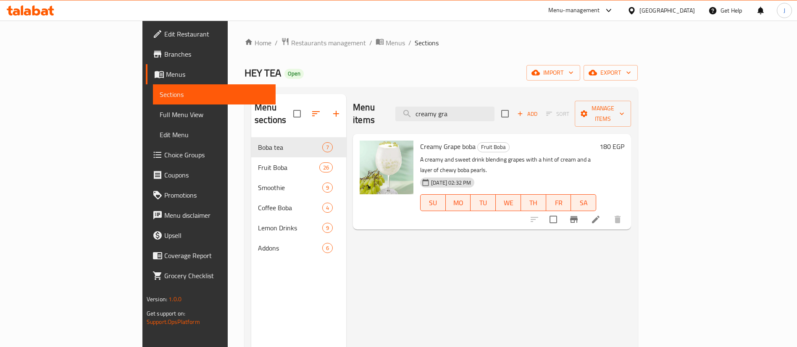 The height and width of the screenshot is (347, 797). I want to click on div: Lemon Drinks, so click(290, 228).